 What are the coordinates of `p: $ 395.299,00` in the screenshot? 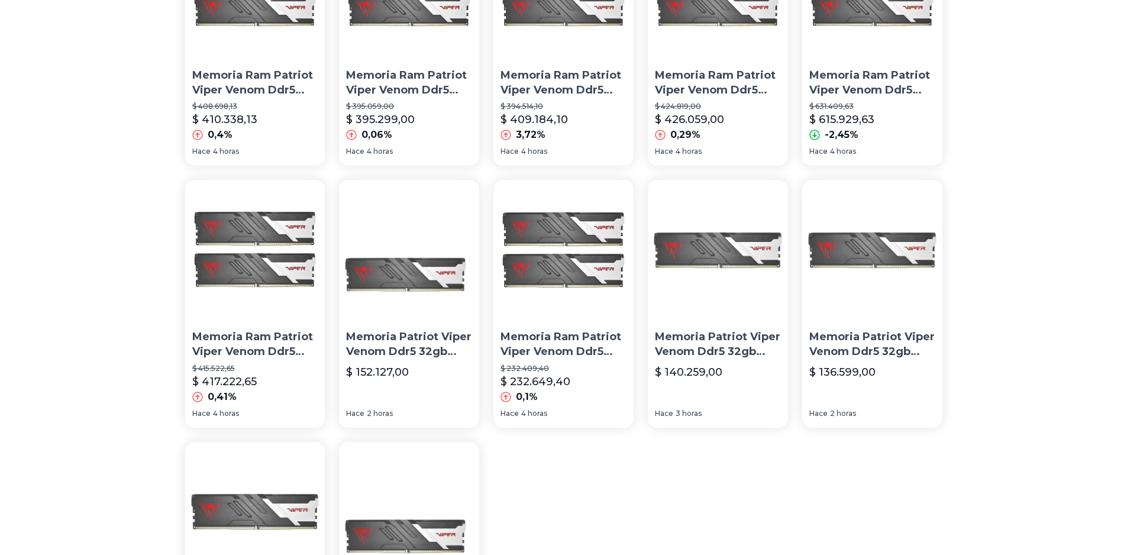 It's located at (380, 119).